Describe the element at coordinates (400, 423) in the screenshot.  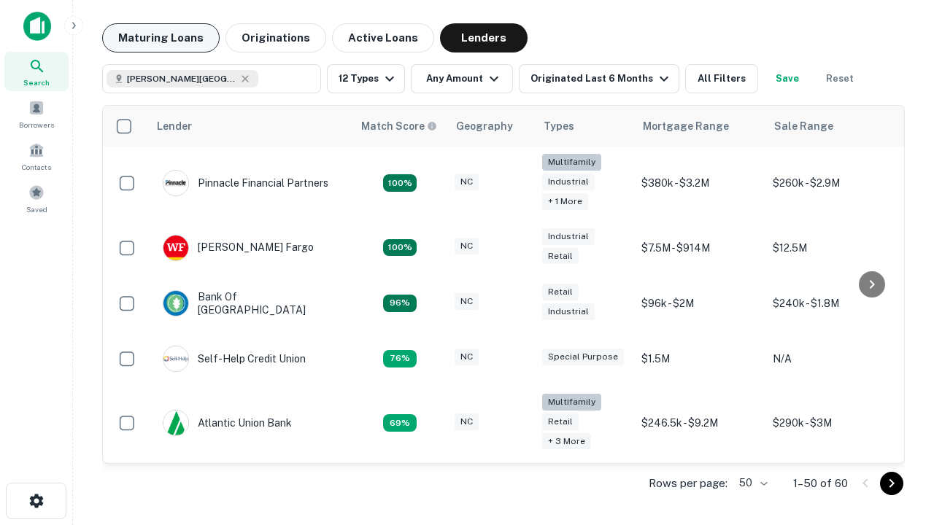
I see `div: Matching Properties: 10, hasApolloMatch: undefined` at that location.